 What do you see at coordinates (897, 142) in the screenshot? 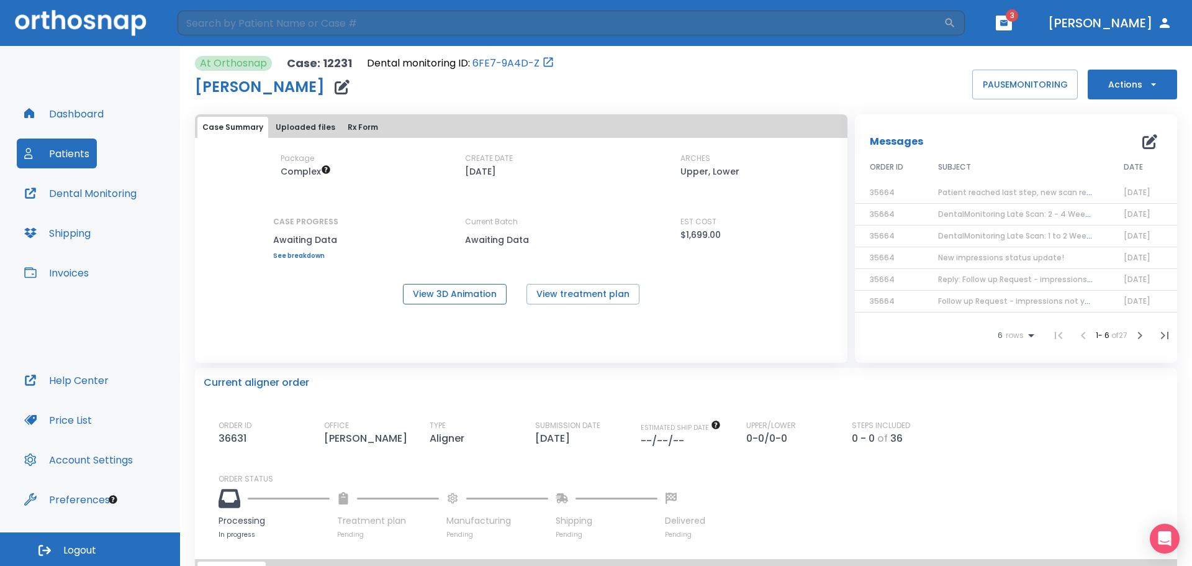
I see `p: Messages` at bounding box center [897, 142].